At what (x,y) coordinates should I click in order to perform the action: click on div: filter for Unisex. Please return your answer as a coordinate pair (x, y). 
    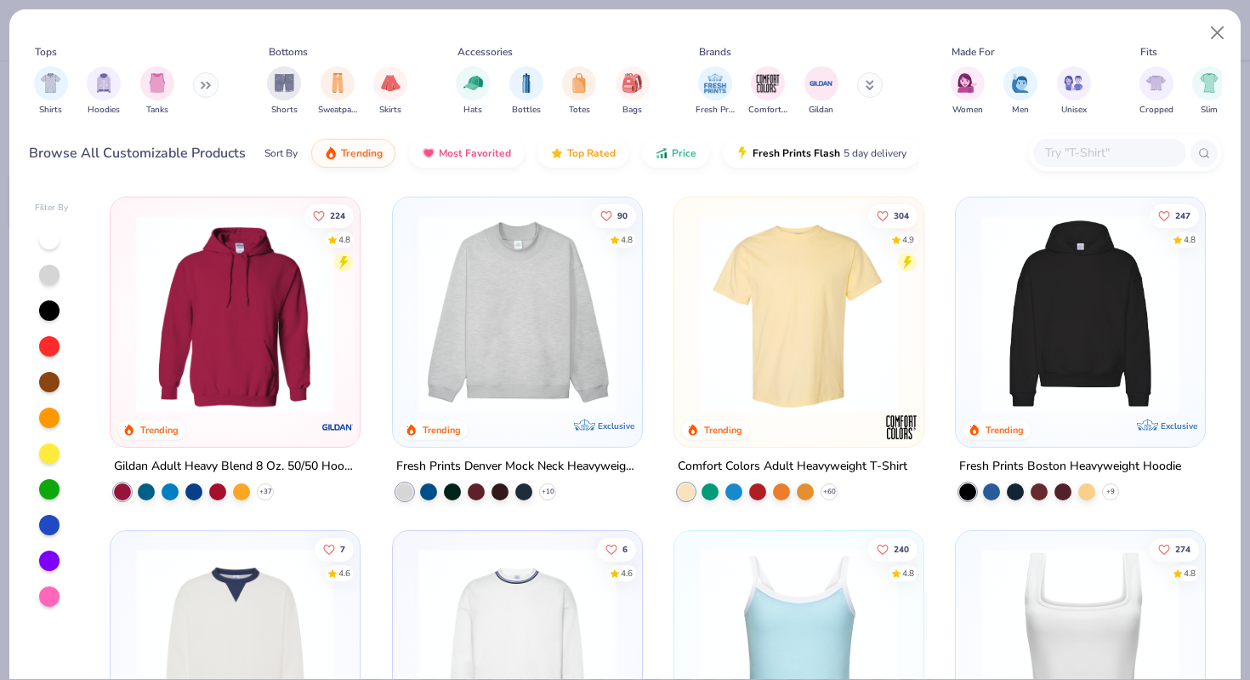
    Looking at the image, I should click on (1074, 91).